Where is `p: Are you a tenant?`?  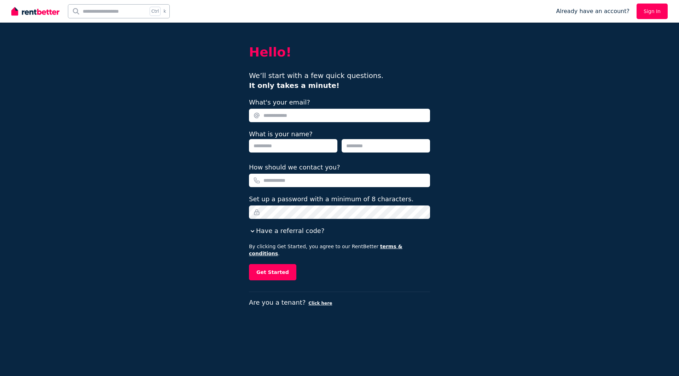
p: Are you a tenant? is located at coordinates (339, 303).